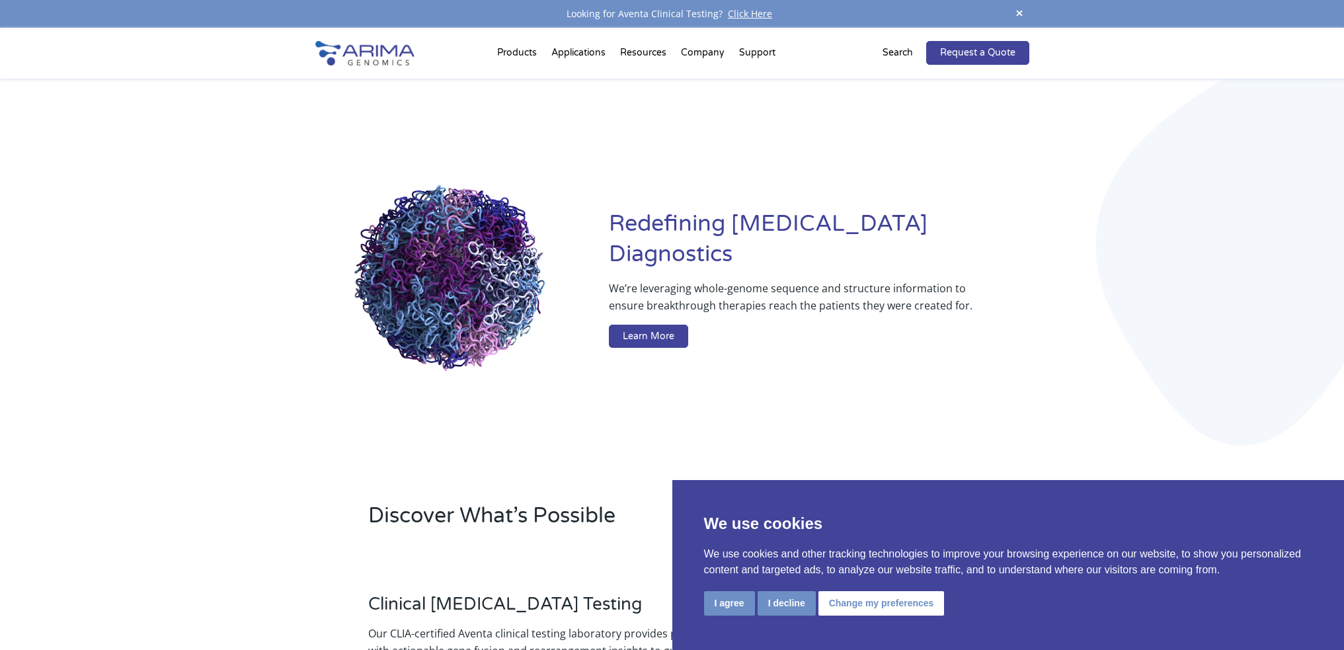 The width and height of the screenshot is (1344, 650). I want to click on p: Search, so click(898, 53).